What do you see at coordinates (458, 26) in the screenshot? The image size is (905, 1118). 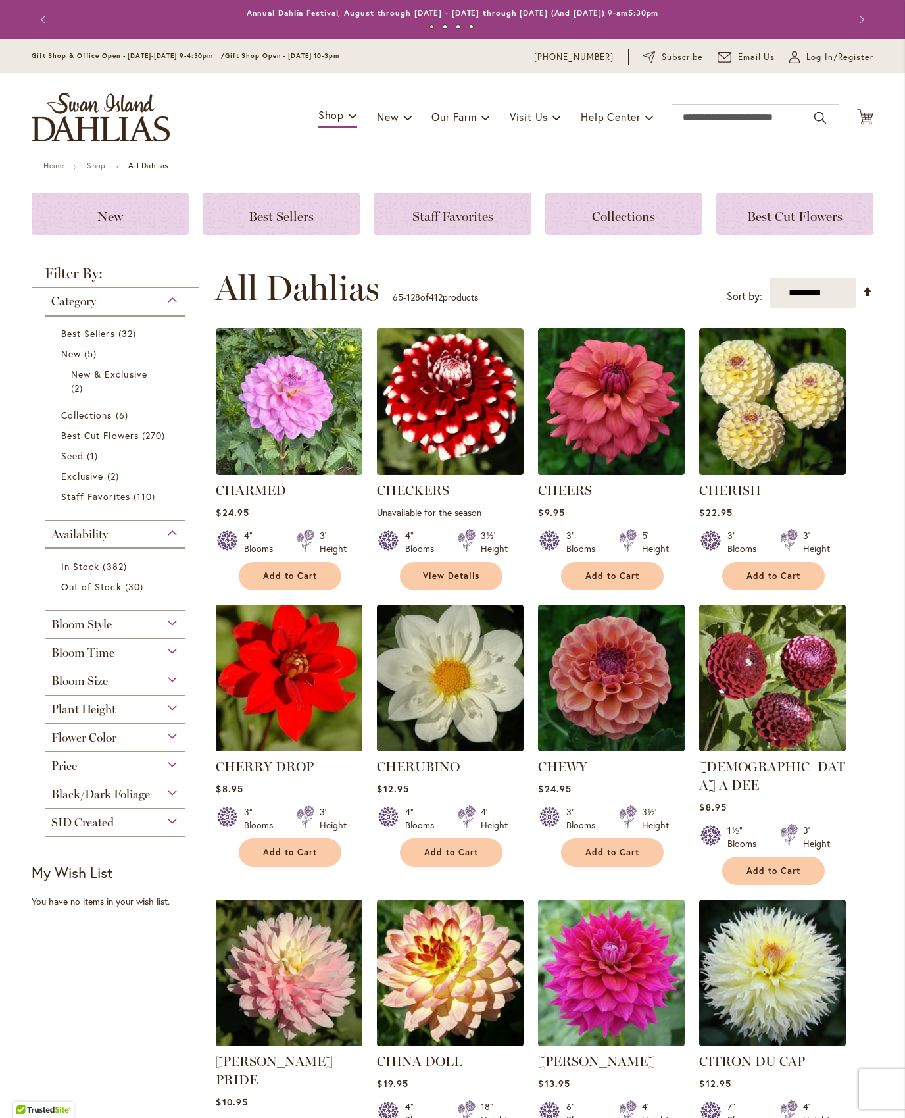 I see `button: 3 of 4` at bounding box center [458, 26].